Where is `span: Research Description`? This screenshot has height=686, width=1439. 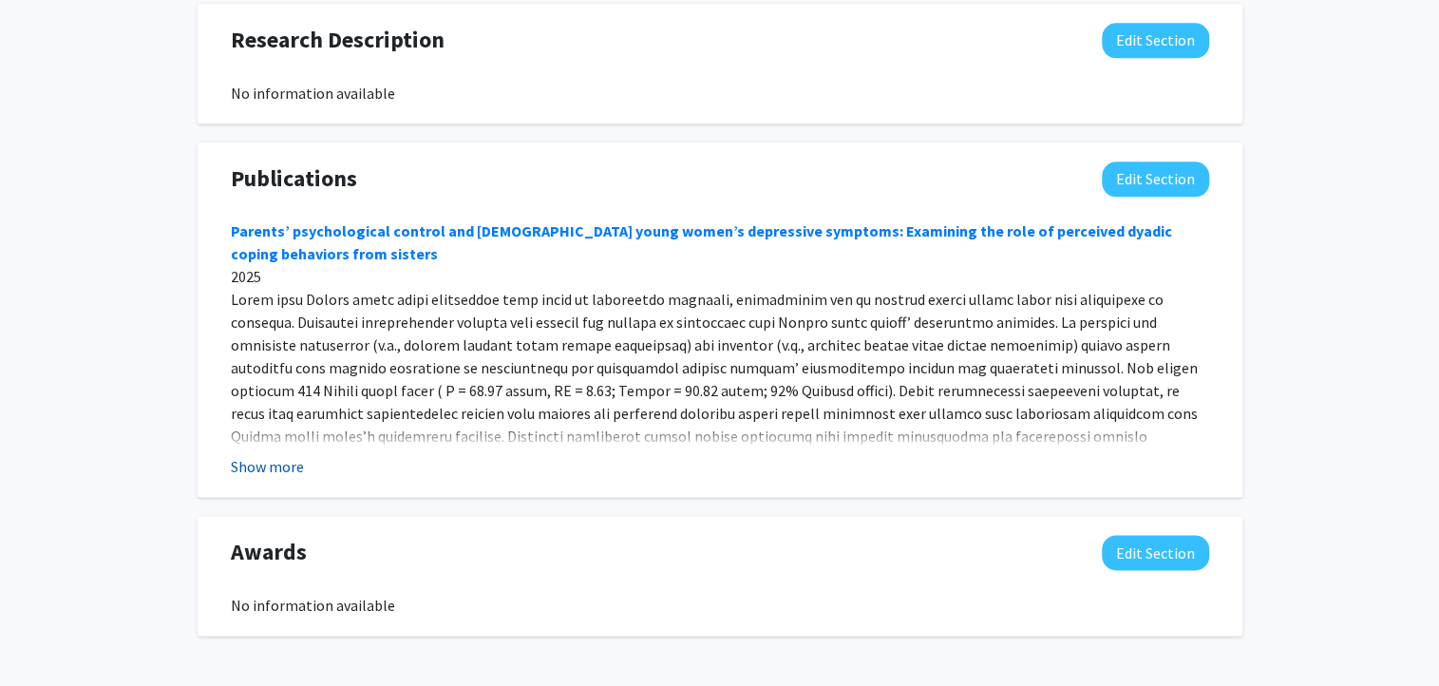
span: Research Description is located at coordinates (337, 40).